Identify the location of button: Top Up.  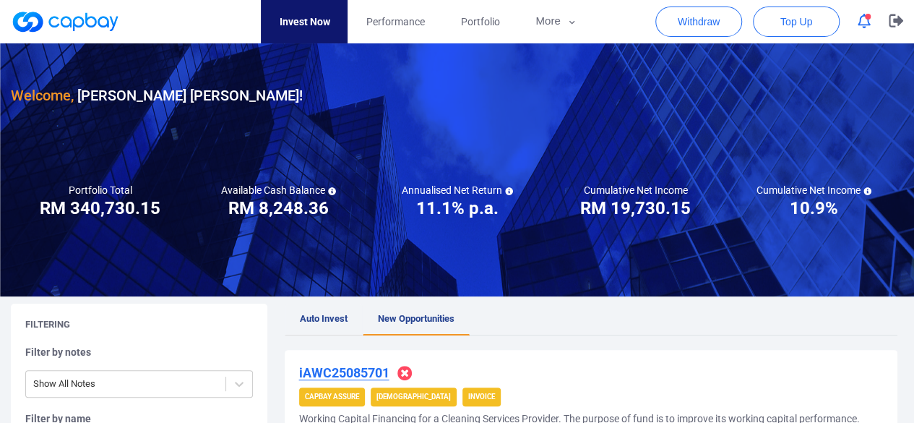
(796, 22).